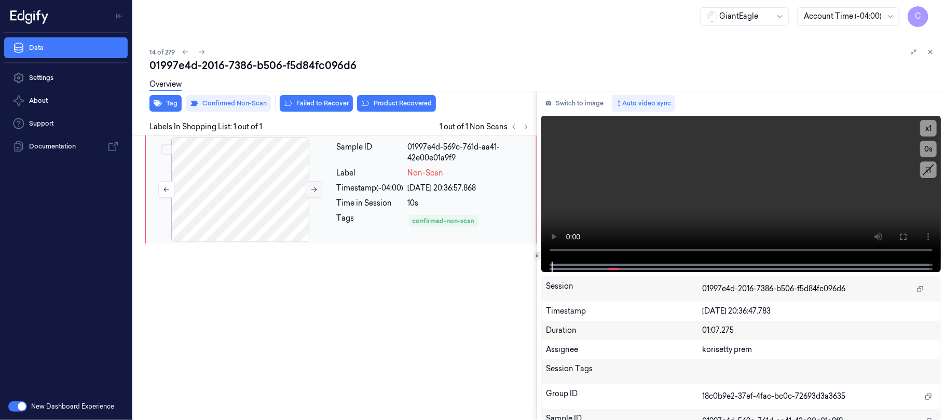 Image resolution: width=945 pixels, height=420 pixels. I want to click on div: Assignee, so click(623, 349).